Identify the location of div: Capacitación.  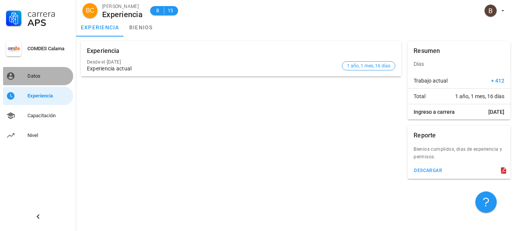
(49, 116).